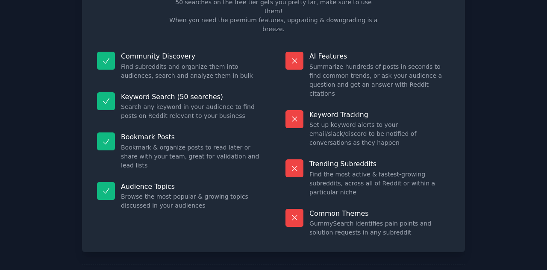 Image resolution: width=547 pixels, height=270 pixels. I want to click on p: Bookmark Posts, so click(191, 137).